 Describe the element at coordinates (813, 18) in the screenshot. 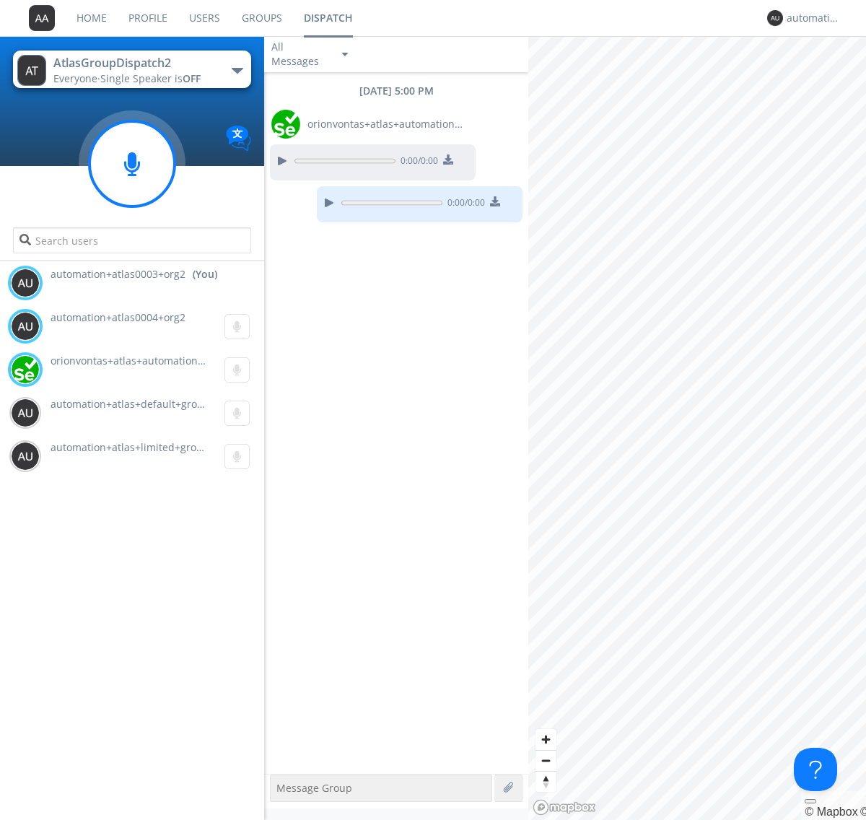

I see `div: automation+atlas0003+org2` at that location.